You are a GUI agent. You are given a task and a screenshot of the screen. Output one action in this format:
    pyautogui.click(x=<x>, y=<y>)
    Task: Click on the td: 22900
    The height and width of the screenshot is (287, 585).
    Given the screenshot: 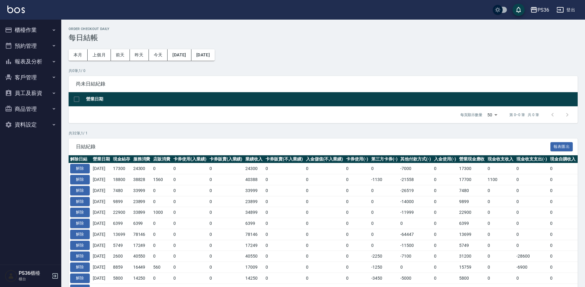 What is the action you would take?
    pyautogui.click(x=122, y=213)
    